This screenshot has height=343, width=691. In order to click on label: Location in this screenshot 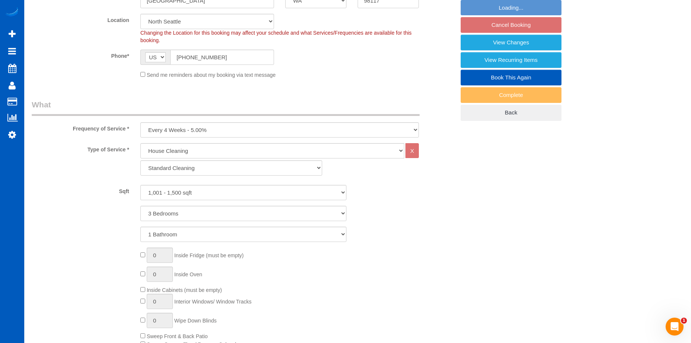, I will do `click(80, 19)`.